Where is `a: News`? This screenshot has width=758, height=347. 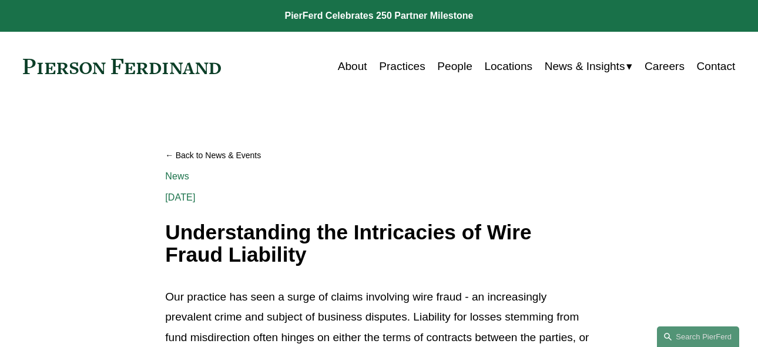 a: News is located at coordinates (177, 176).